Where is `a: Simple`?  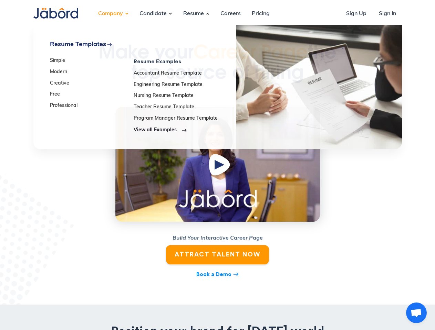
a: Simple is located at coordinates (90, 61).